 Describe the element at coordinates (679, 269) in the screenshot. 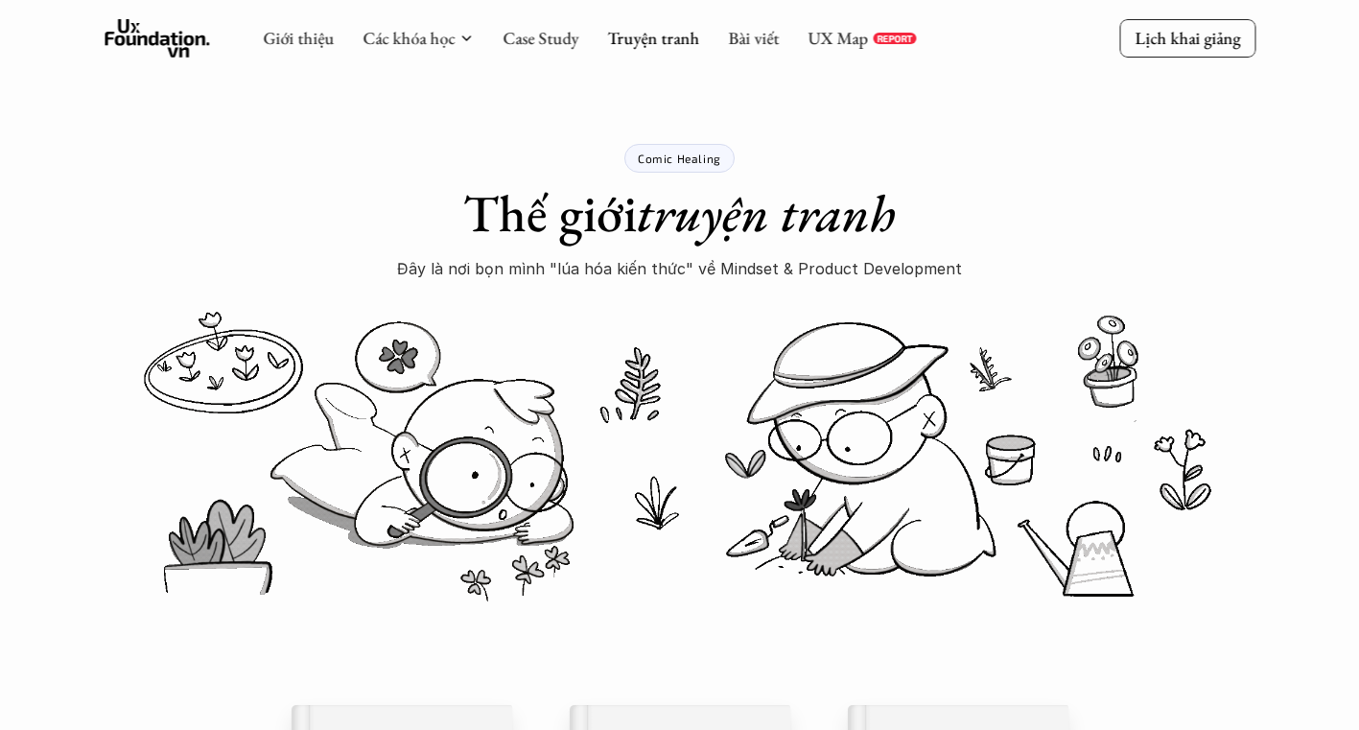

I see `p: Đây là nơi bọn mình "lúa hóa kiến thức" về Mindset & Product Development` at that location.